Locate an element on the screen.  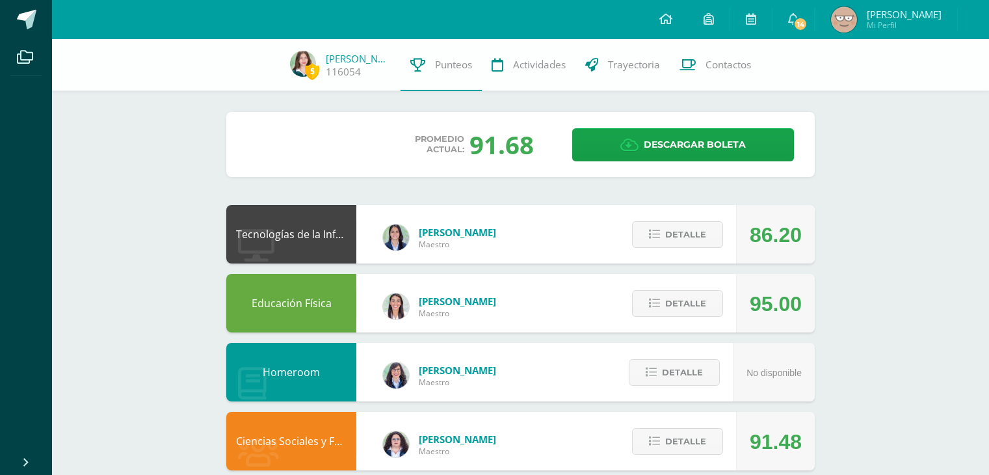
img: 7489ccb779e23ff9f2c3e89c21f82ed0.png is located at coordinates (396, 237).